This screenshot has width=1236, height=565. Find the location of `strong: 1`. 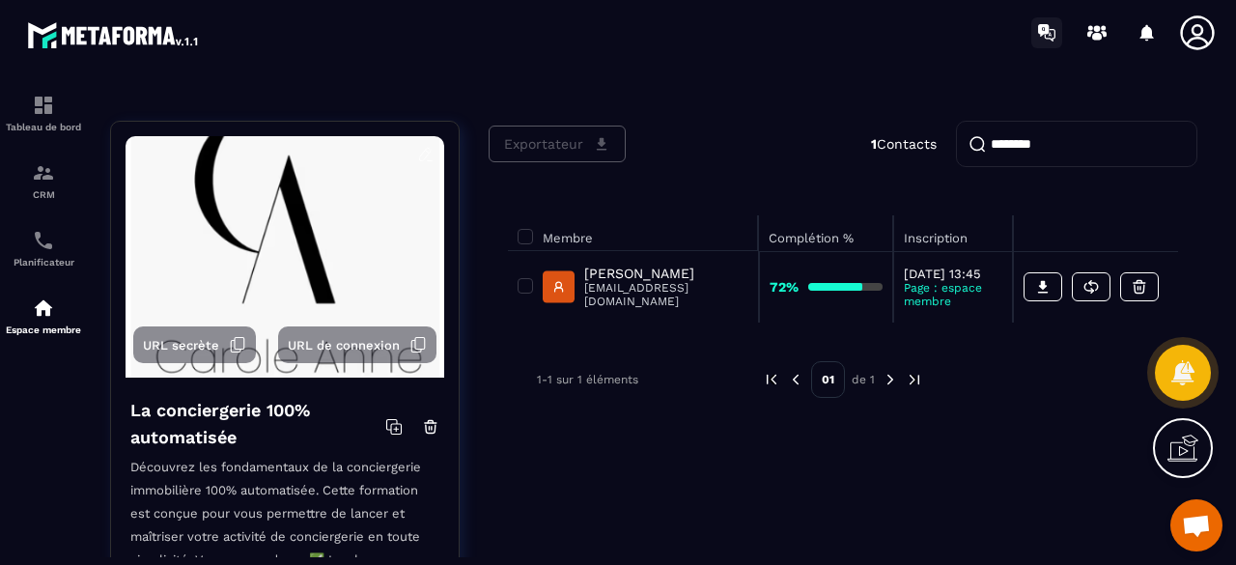

strong: 1 is located at coordinates (874, 144).